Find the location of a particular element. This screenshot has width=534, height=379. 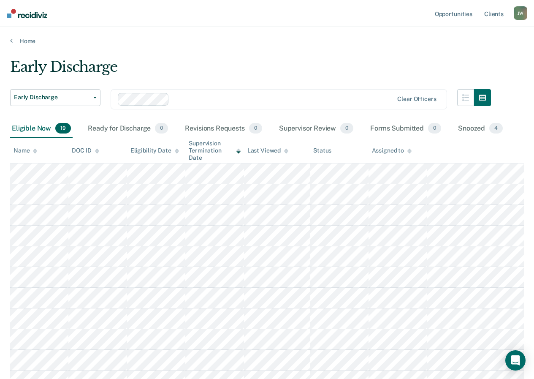

div: Assigned to is located at coordinates (392, 150).